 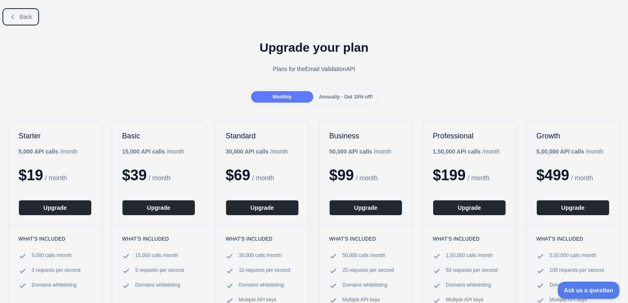 I want to click on b: 30,000 API calls, so click(x=247, y=152).